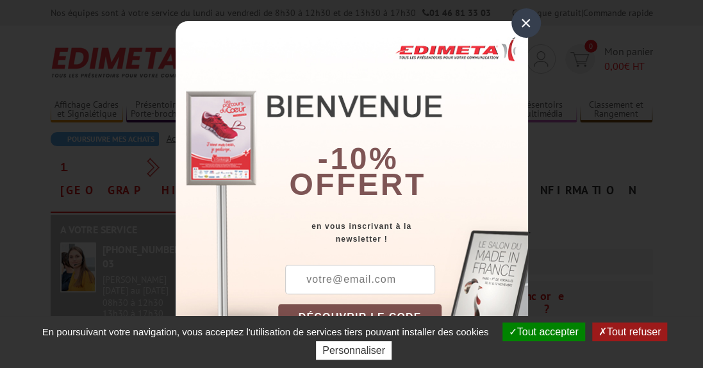  Describe the element at coordinates (357, 184) in the screenshot. I see `font: offert` at that location.